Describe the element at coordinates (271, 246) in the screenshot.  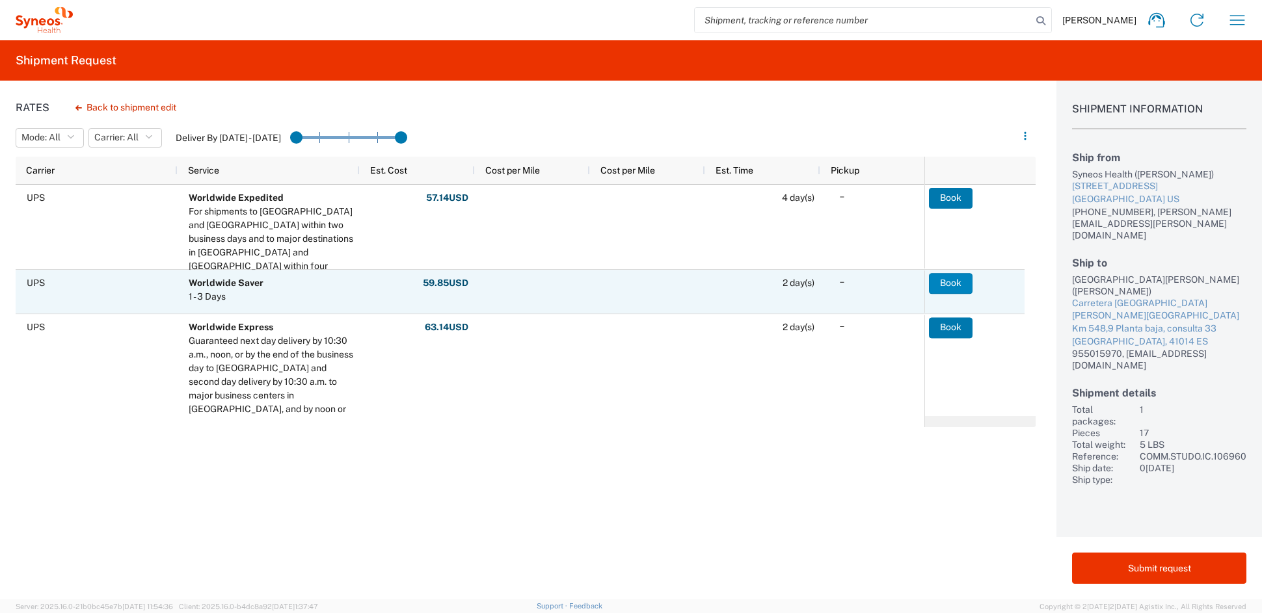
I see `div: For shipments to Canada and Mexico within two business days and to major destinations in Europe a...` at that location.